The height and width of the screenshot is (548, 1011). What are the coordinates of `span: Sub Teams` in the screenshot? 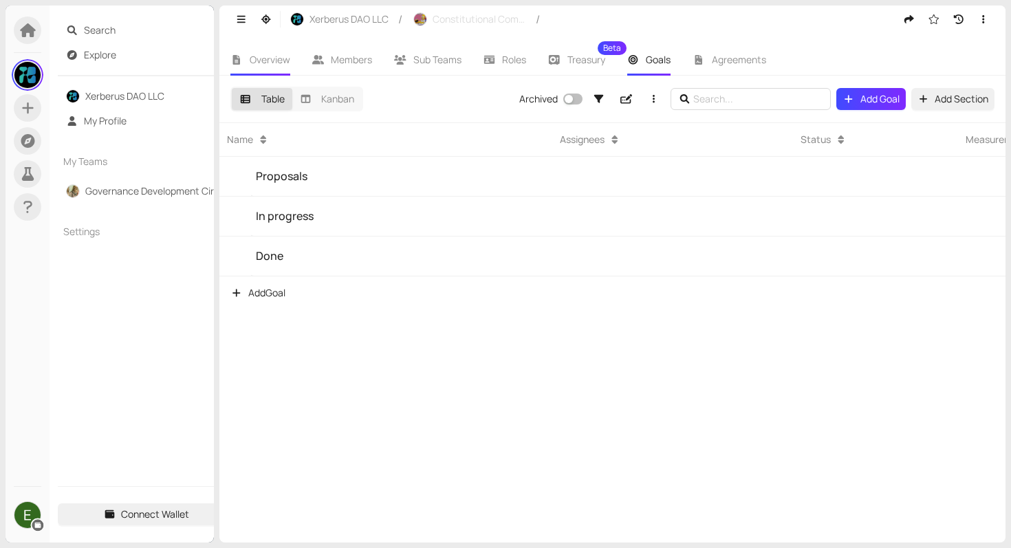 It's located at (437, 59).